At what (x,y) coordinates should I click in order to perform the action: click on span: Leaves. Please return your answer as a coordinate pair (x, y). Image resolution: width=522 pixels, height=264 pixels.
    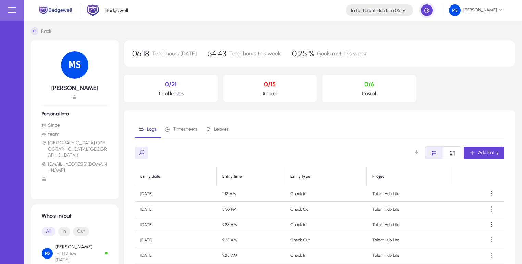
    Looking at the image, I should click on (221, 129).